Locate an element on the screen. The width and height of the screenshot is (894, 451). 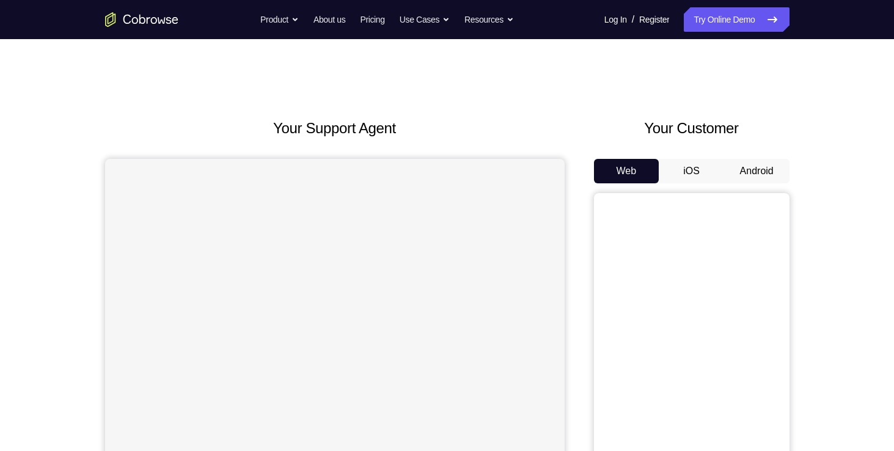
a: Try Online Demo is located at coordinates (736, 20).